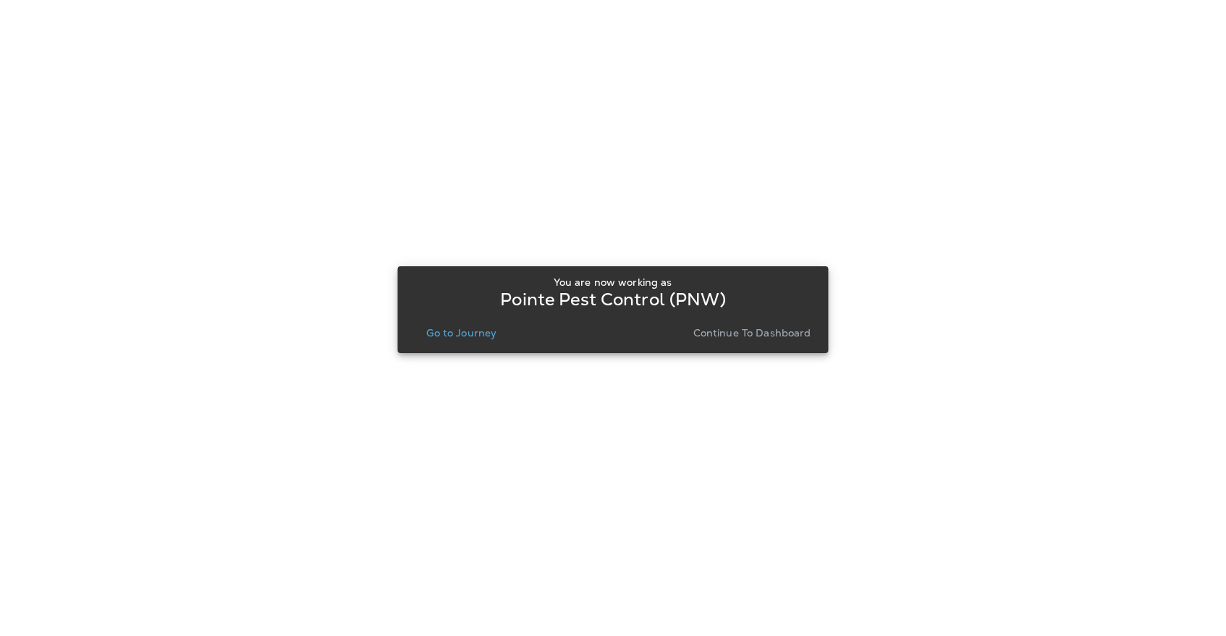 This screenshot has height=636, width=1226. Describe the element at coordinates (752, 333) in the screenshot. I see `p: Continue to Dashboard` at that location.